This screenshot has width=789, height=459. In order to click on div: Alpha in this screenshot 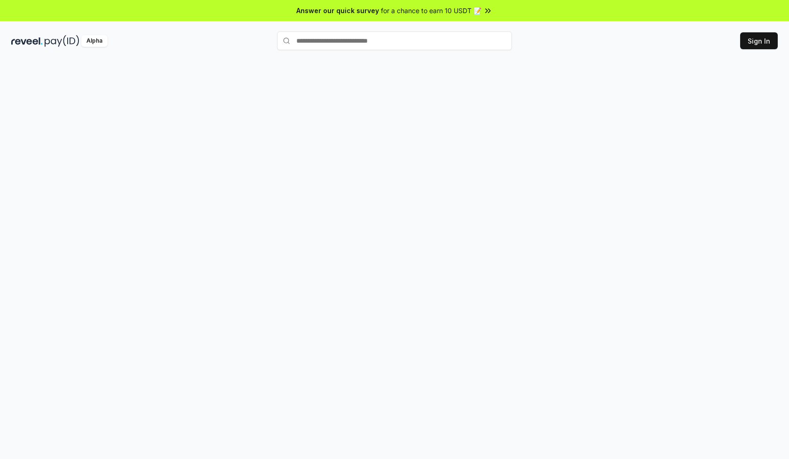, I will do `click(94, 41)`.